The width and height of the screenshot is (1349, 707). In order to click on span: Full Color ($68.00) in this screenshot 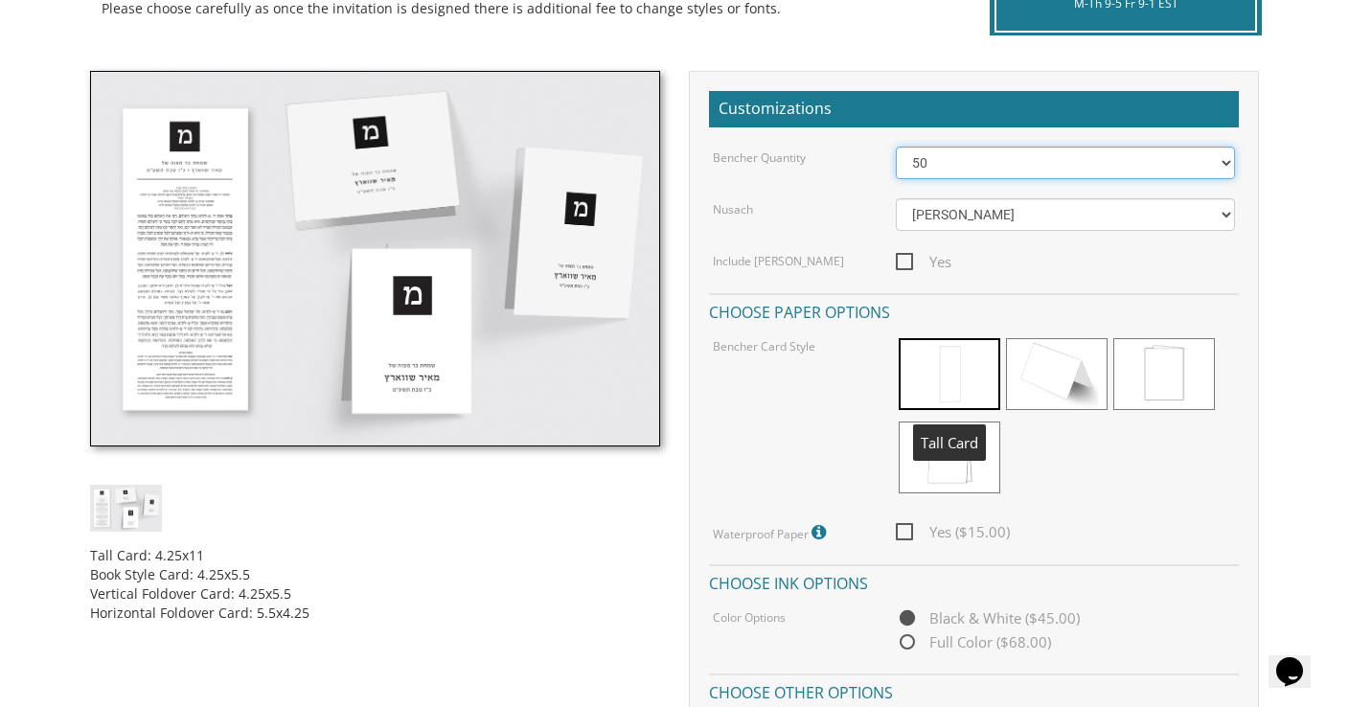, I will do `click(974, 642)`.